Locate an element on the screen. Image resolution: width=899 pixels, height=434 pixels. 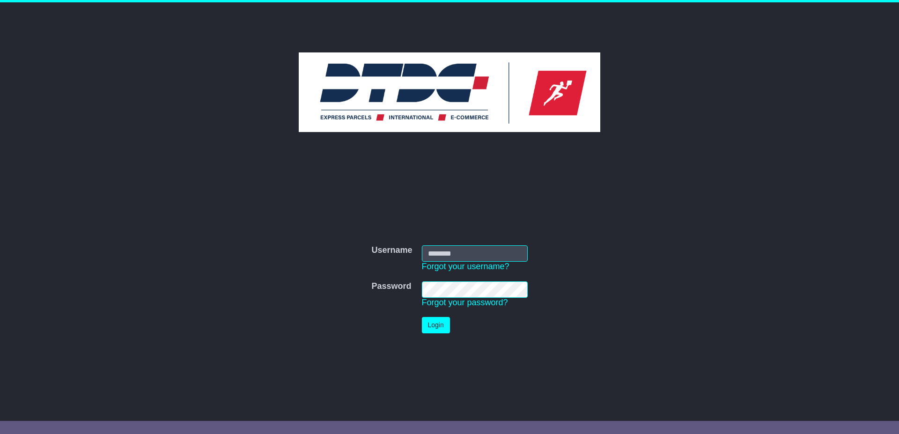
label: Password is located at coordinates (391, 287).